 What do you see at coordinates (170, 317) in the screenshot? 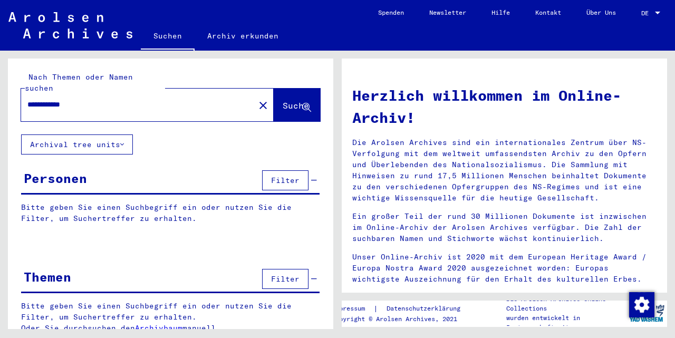
I see `p: Bitte geben Sie einen Suchbegriff ein oder nutzen Sie die Filter, um Suchertreffer zu erhalten. O...` at bounding box center [170, 317].